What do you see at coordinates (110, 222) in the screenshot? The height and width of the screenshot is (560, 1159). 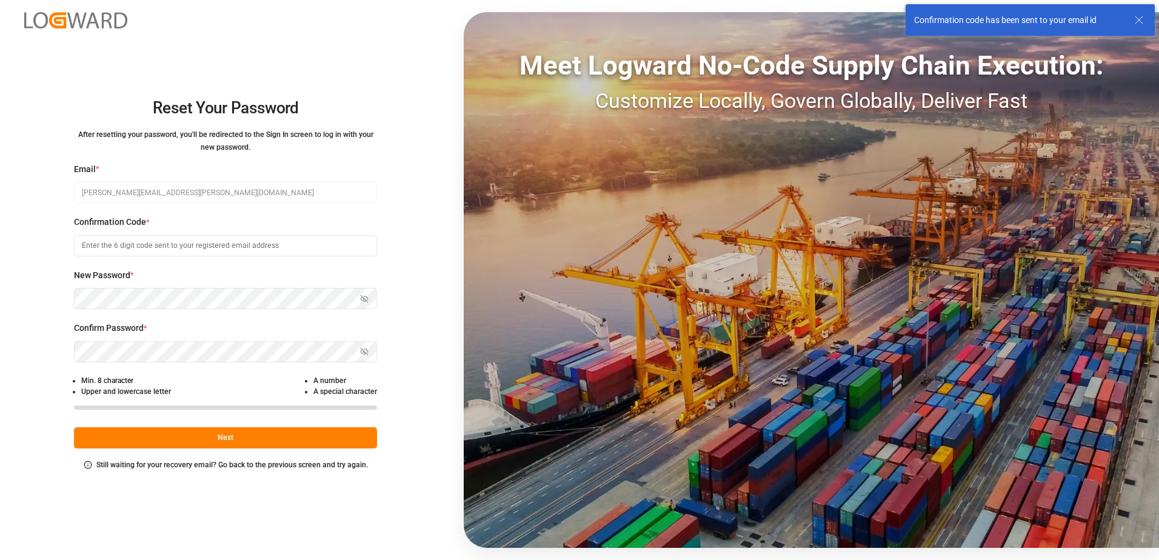 I see `span: Confirmation Code` at bounding box center [110, 222].